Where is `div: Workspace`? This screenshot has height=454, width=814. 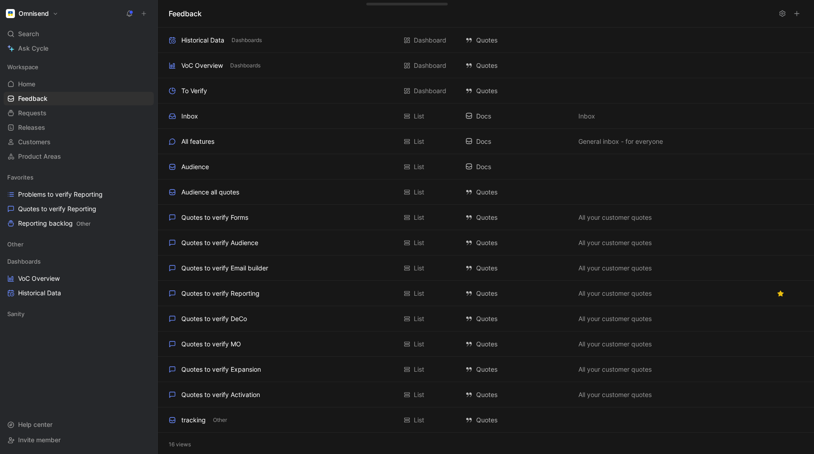
div: Workspace is located at coordinates (79, 67).